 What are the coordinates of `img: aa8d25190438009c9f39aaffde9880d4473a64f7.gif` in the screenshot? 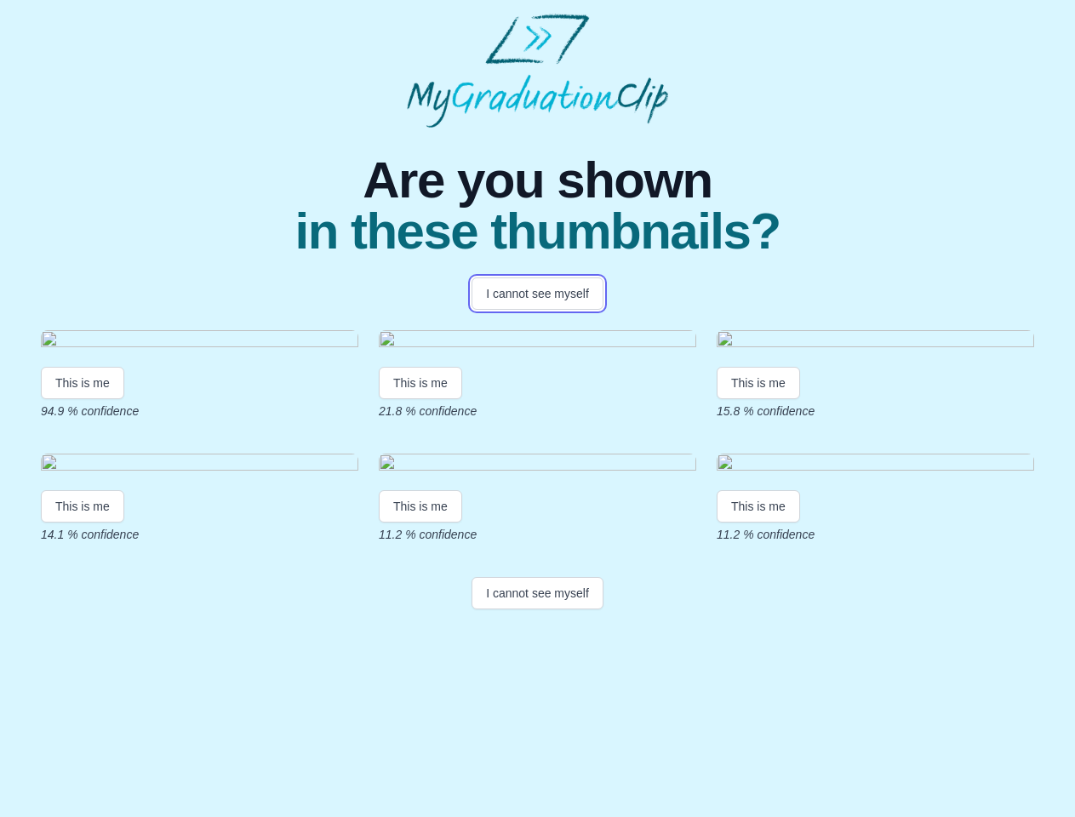 It's located at (199, 341).